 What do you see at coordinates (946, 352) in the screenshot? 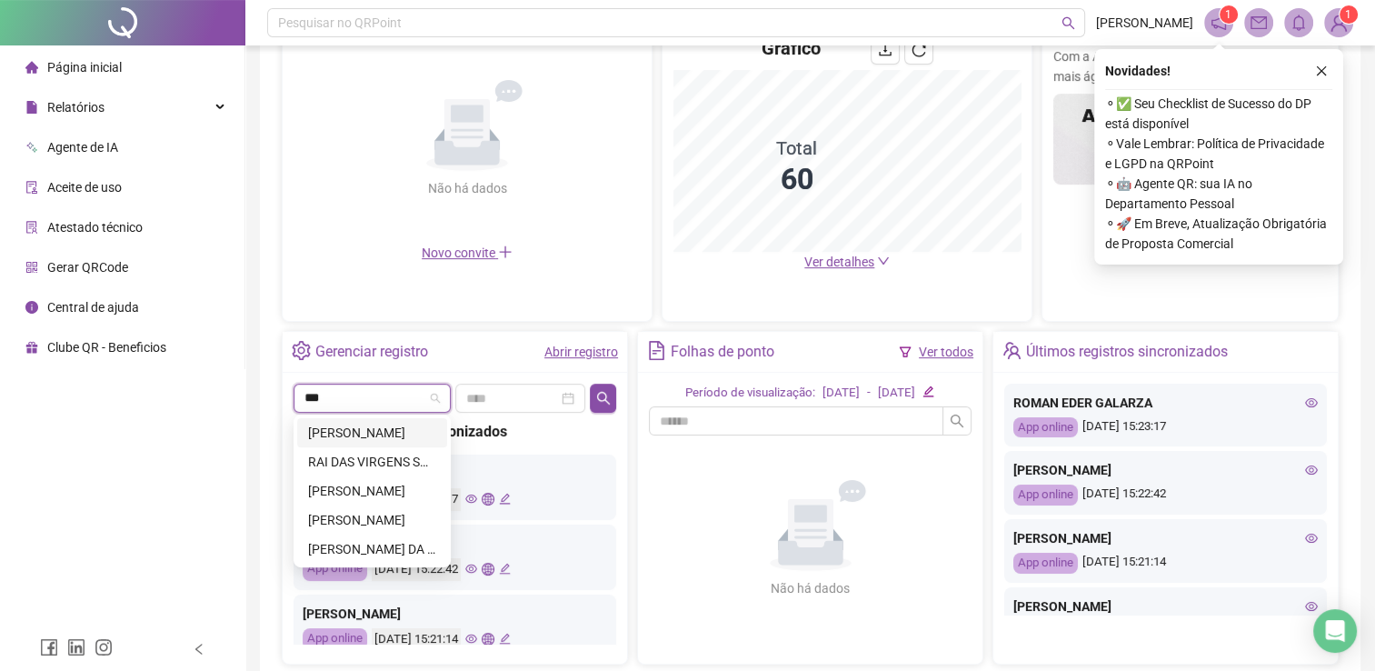
I see `a: Ver todos` at bounding box center [946, 352].